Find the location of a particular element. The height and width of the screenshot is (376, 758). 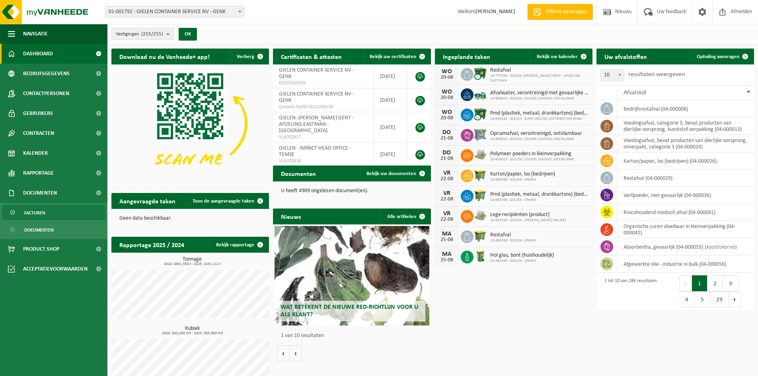

h2: Certificaten & attesten is located at coordinates (311, 56).